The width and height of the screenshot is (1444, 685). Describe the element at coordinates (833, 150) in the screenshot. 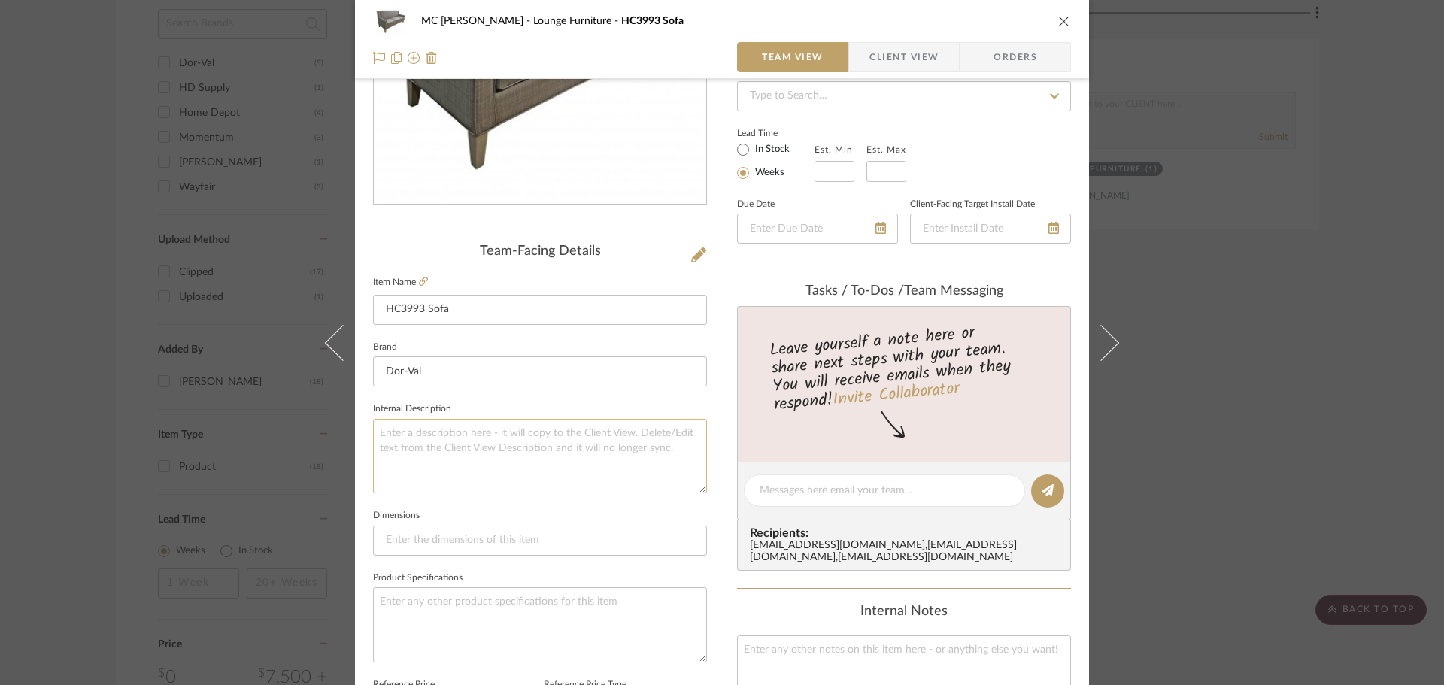

I see `label: Est. Min` at that location.